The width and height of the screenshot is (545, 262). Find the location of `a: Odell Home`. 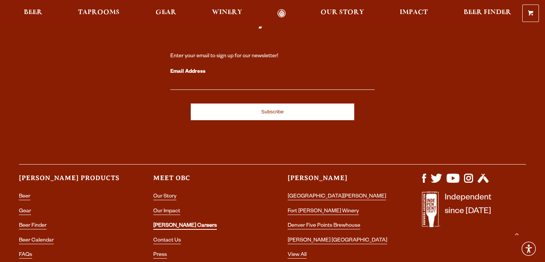

a: Odell Home is located at coordinates (282, 13).